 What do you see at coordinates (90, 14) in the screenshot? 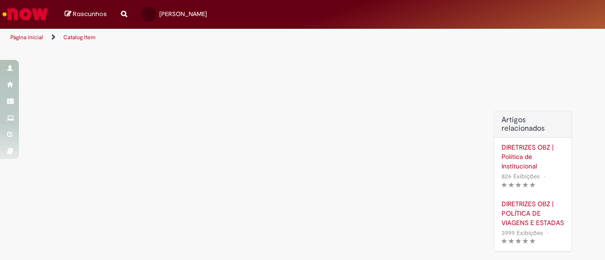
I see `span: Rascunhos` at bounding box center [90, 14].